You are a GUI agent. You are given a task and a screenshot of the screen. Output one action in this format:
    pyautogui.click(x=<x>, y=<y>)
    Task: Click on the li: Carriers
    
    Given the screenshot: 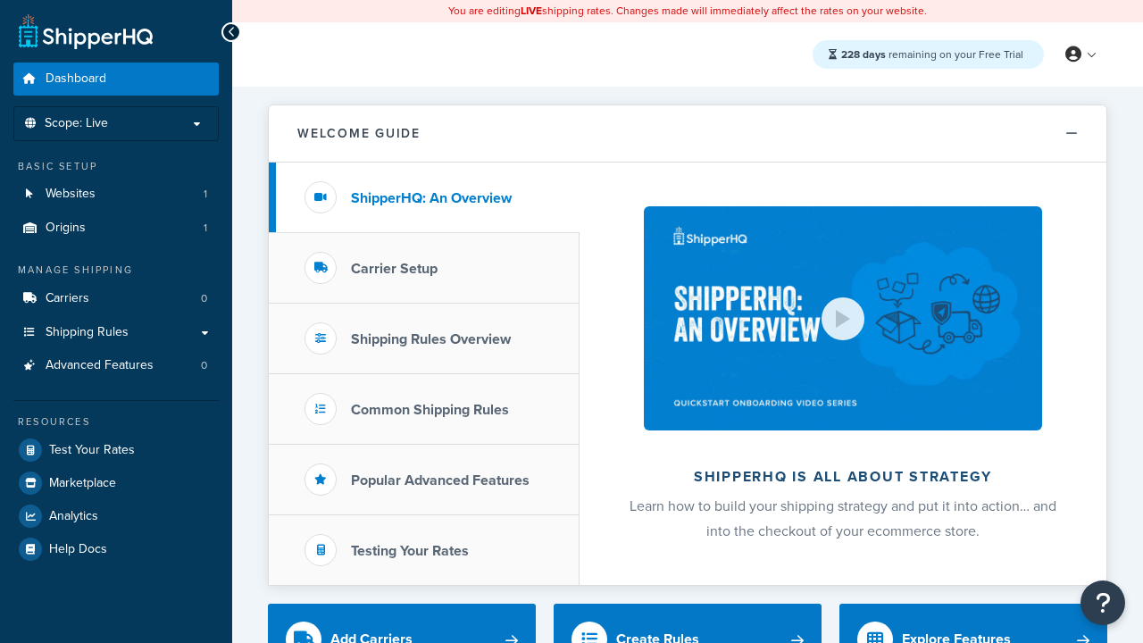 What is the action you would take?
    pyautogui.click(x=116, y=298)
    